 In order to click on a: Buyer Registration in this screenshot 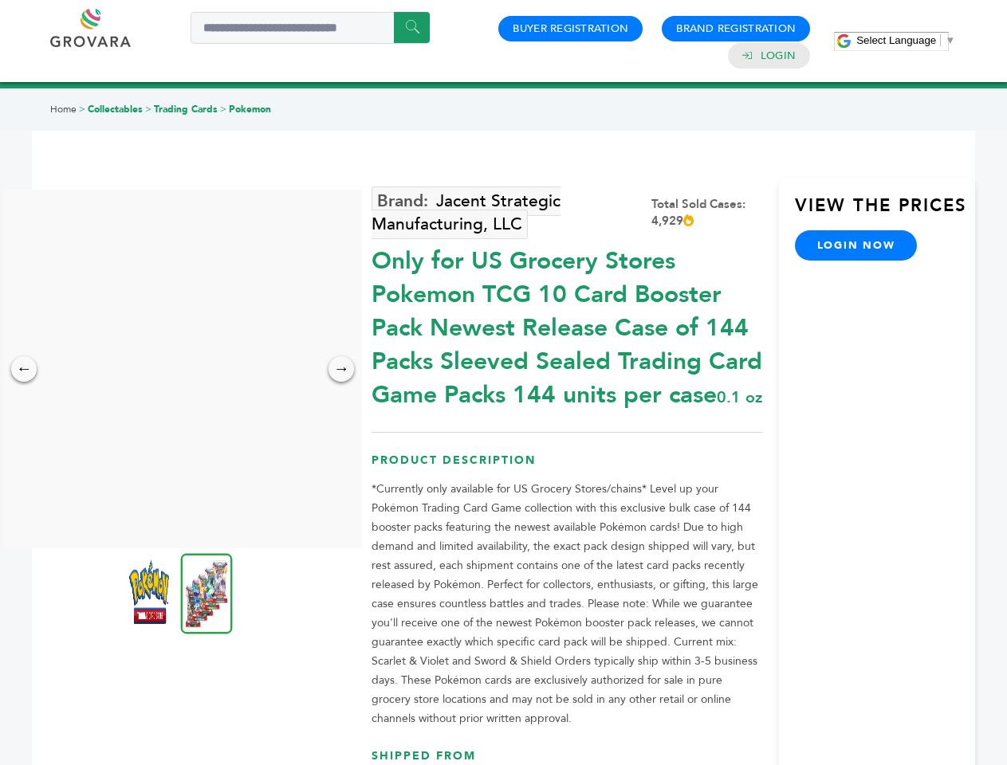, I will do `click(570, 29)`.